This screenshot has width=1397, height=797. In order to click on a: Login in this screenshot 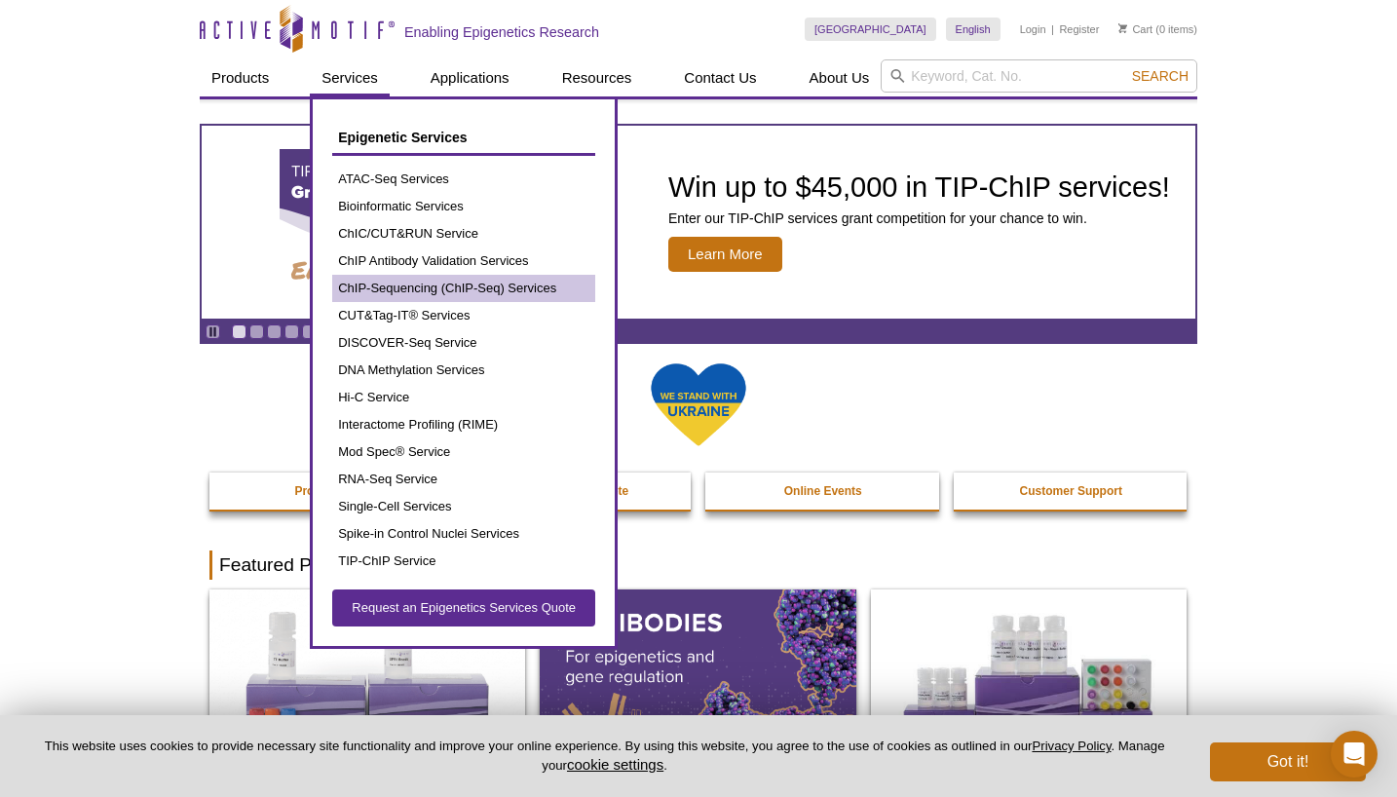, I will do `click(1033, 29)`.